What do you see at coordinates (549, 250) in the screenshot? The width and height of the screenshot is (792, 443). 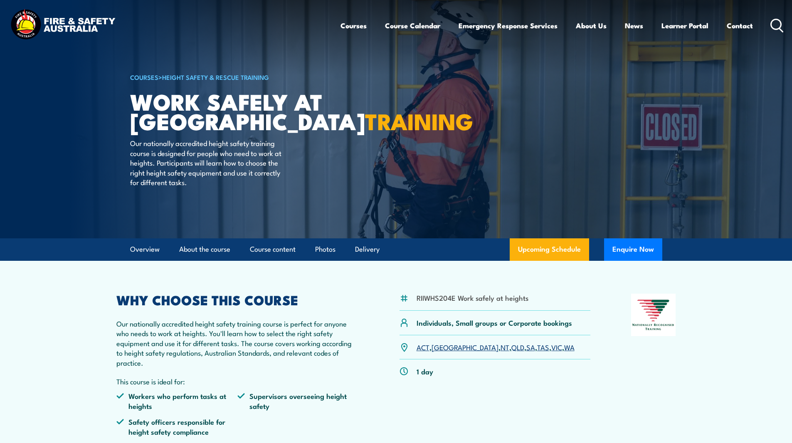 I see `a: Upcoming Schedule` at bounding box center [549, 250].